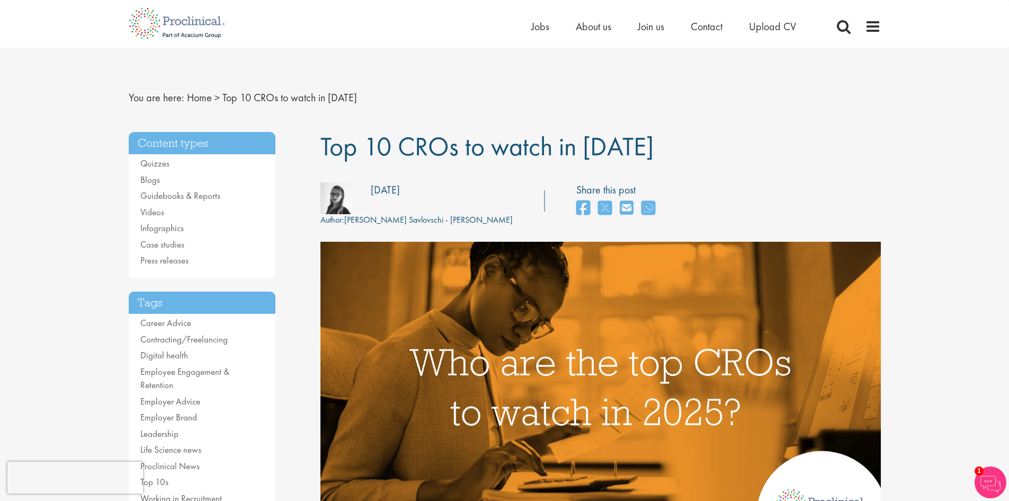 This screenshot has width=1009, height=501. Describe the element at coordinates (202, 302) in the screenshot. I see `h3: Tags` at that location.